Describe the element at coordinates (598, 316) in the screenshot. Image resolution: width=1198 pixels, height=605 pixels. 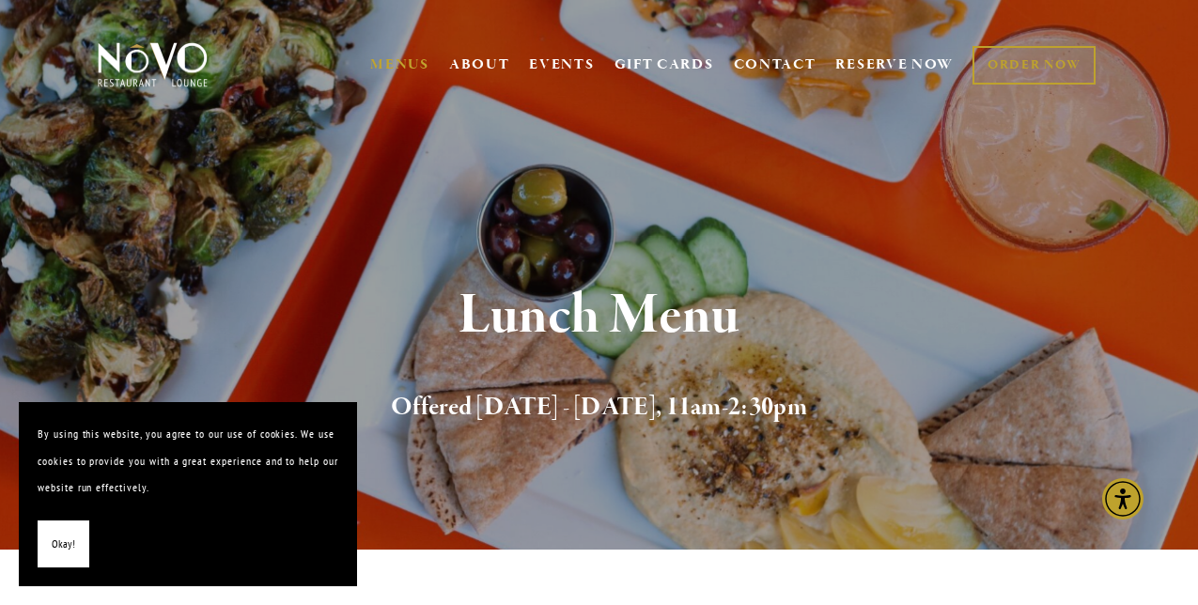
I see `h1: Lunch Menu` at that location.